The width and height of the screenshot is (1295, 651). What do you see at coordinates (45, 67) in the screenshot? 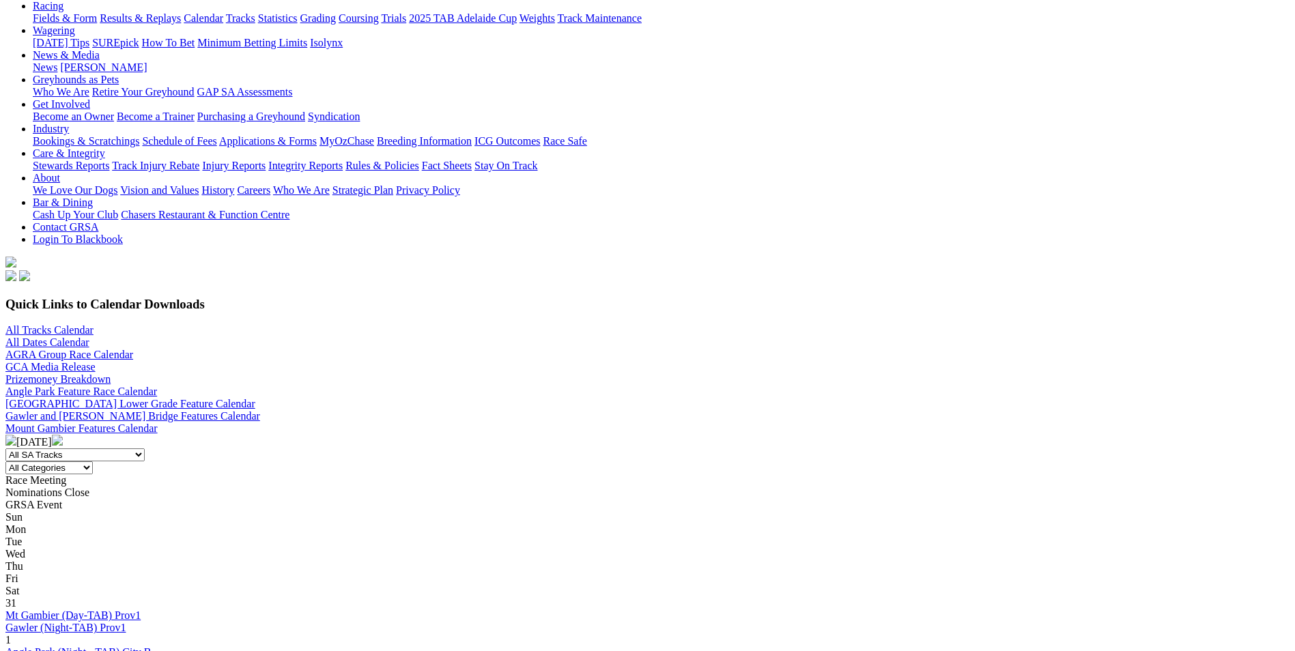
I see `a: News` at bounding box center [45, 67].